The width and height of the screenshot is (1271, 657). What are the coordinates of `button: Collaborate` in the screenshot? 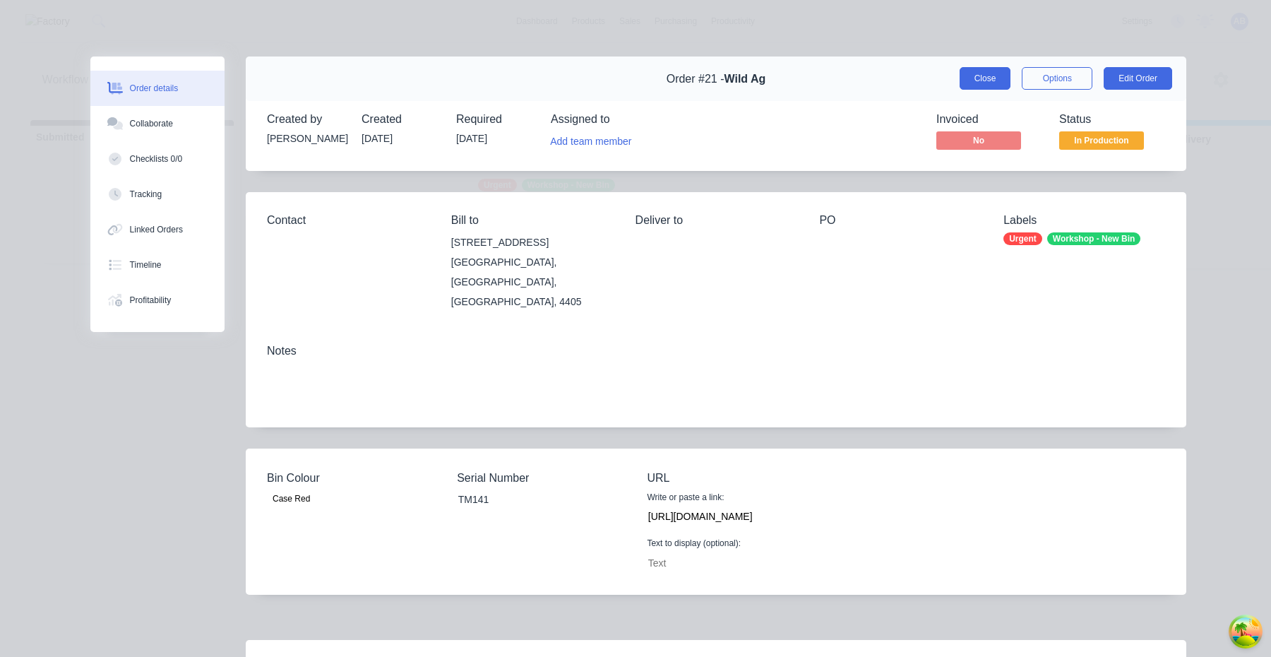 It's located at (158, 124).